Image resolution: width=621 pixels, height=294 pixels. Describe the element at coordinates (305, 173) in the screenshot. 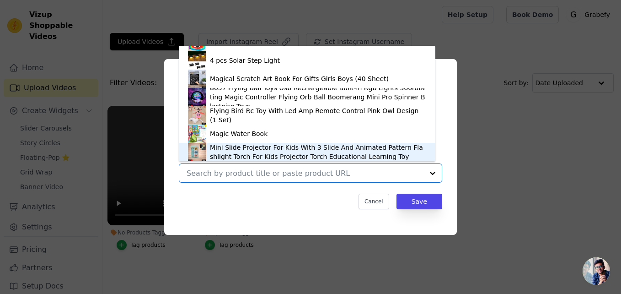

I see `input: Search by product title or paste product URL` at that location.